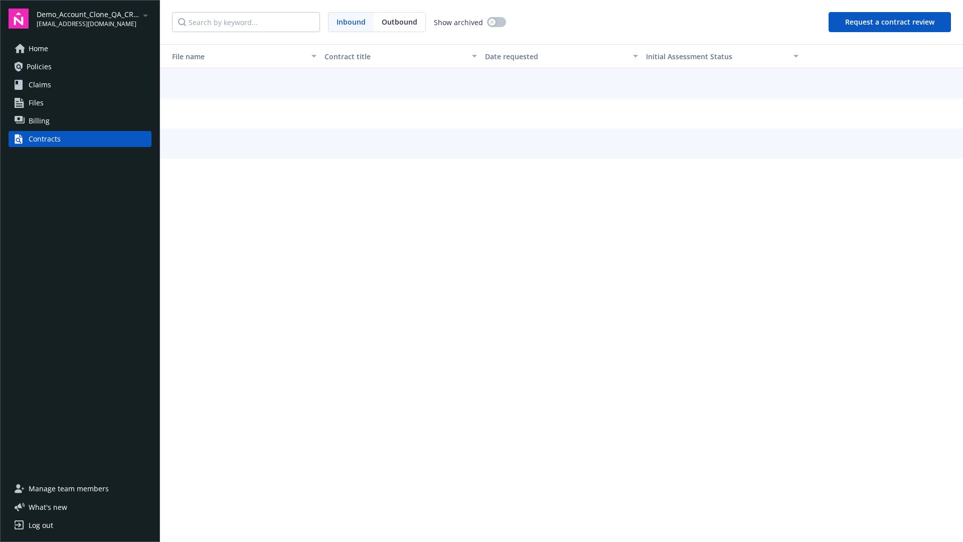 The width and height of the screenshot is (963, 542). I want to click on a: Home, so click(80, 49).